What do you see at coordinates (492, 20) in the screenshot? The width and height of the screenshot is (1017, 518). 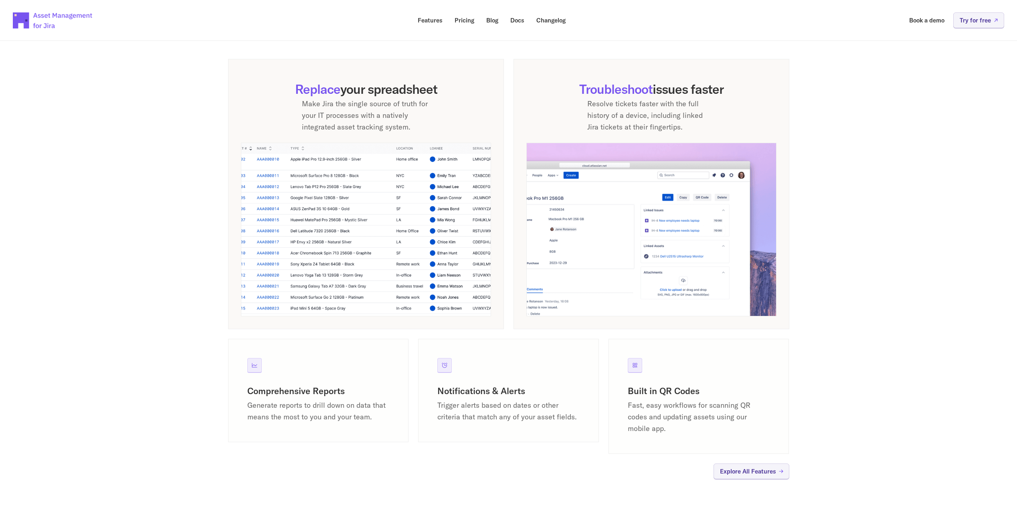 I see `a: Blog` at bounding box center [492, 20].